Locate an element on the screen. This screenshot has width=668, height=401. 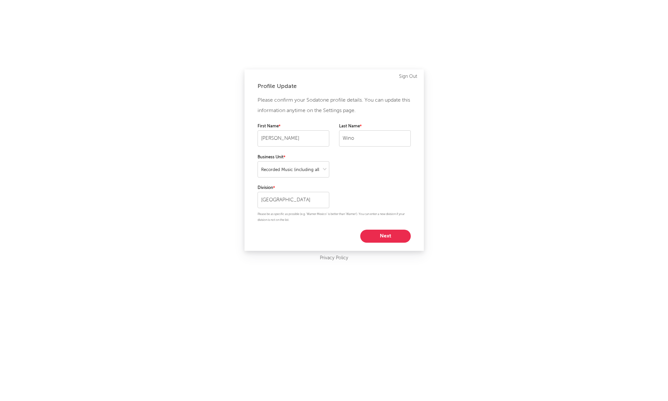
label: Last Name is located at coordinates (375, 126).